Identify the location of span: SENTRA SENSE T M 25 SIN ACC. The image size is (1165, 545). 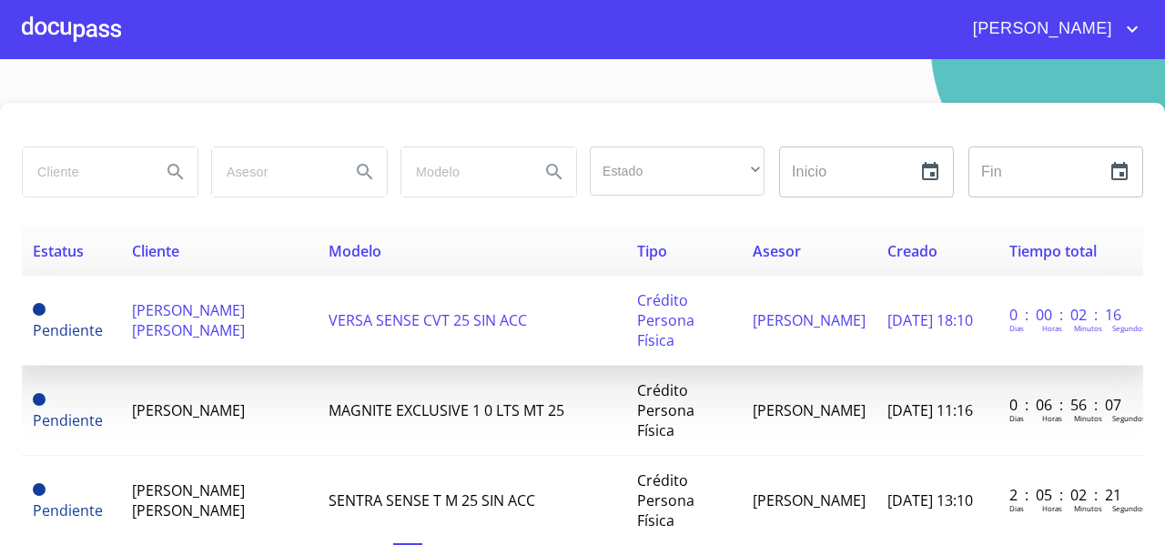
(431, 500).